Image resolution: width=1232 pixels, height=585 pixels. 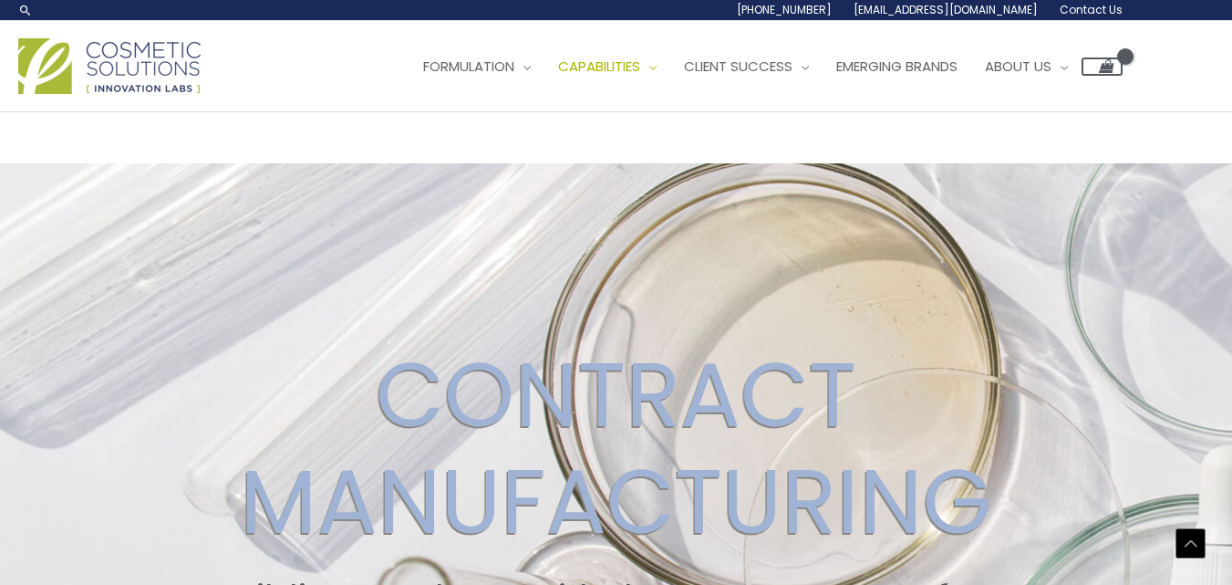 I want to click on h2: CONTRACT MANUFACTURING, so click(x=616, y=448).